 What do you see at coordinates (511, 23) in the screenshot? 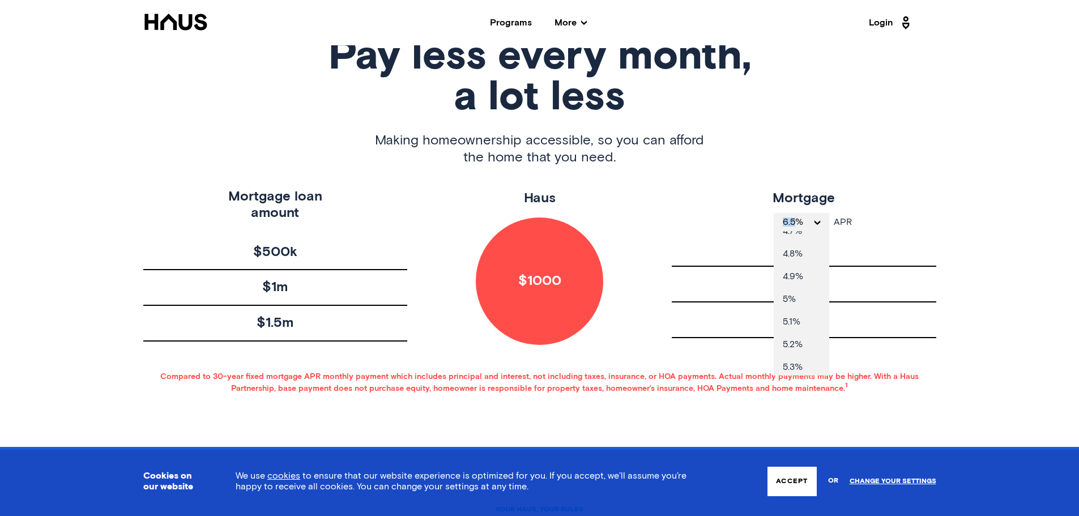
I see `a: Programs` at bounding box center [511, 23].